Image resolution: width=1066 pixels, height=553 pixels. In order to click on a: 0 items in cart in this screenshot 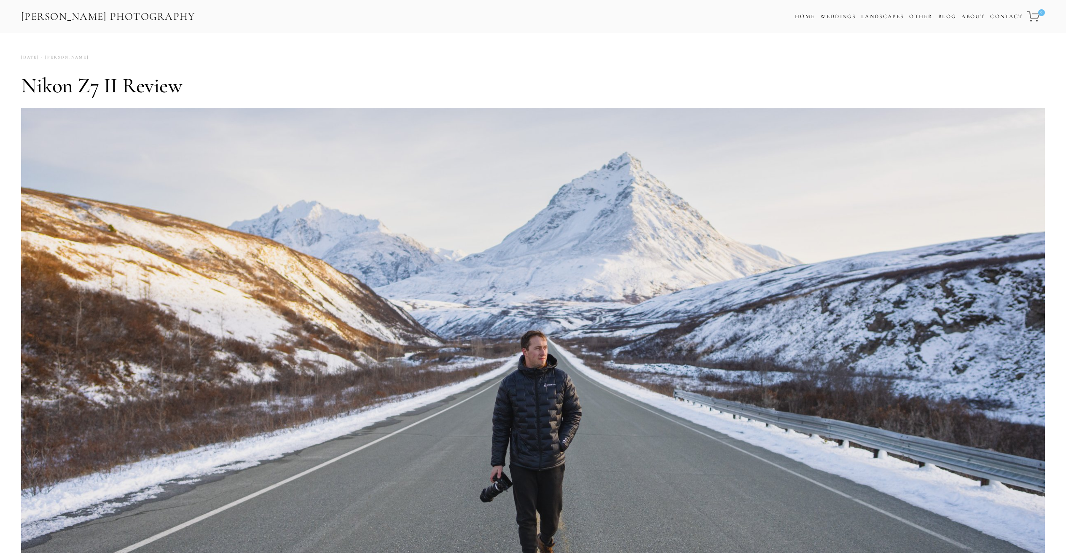, I will do `click(1036, 16)`.